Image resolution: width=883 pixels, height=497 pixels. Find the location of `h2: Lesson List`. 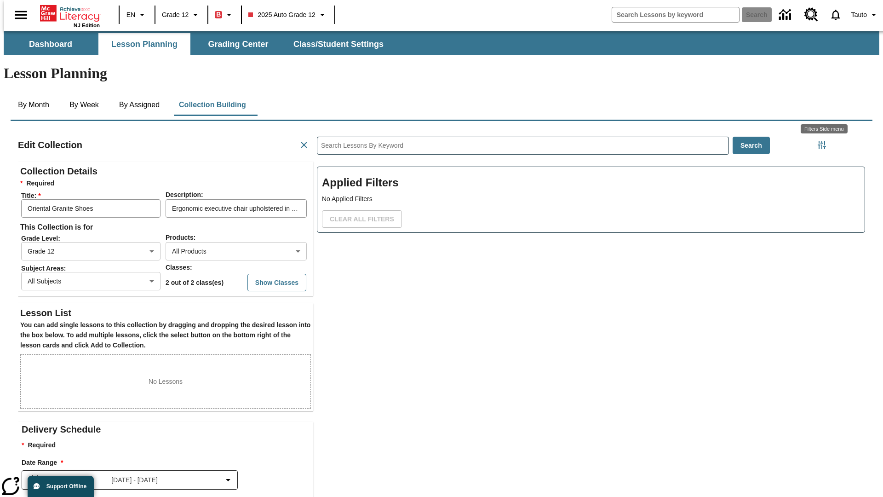

h2: Lesson List is located at coordinates (166, 313).